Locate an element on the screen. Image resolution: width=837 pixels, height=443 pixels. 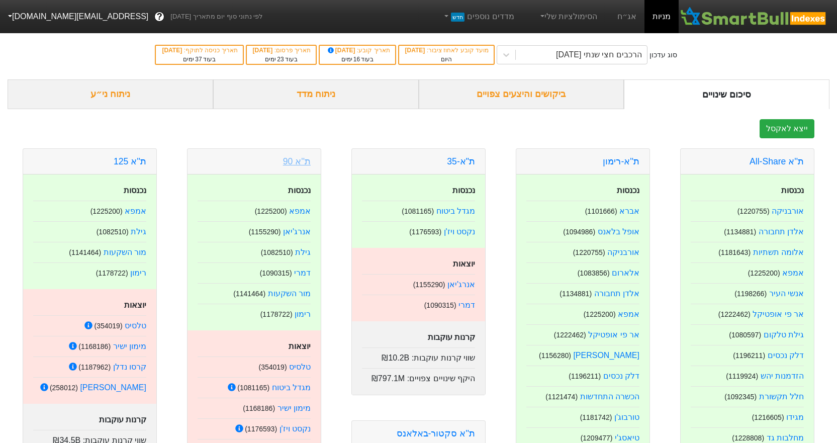
div: היקף שינויים צפויים : is located at coordinates (418, 376).